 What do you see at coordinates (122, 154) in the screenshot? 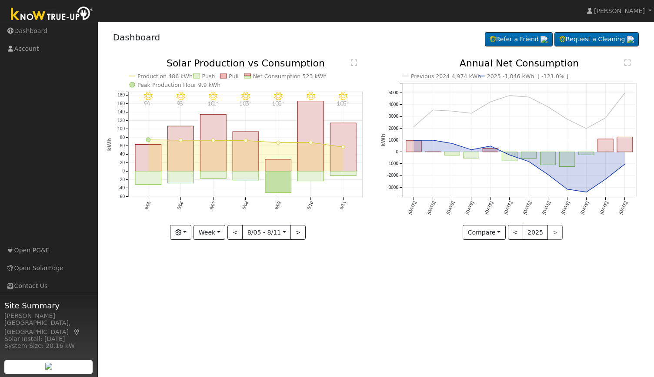
I see `text: 40` at bounding box center [122, 154].